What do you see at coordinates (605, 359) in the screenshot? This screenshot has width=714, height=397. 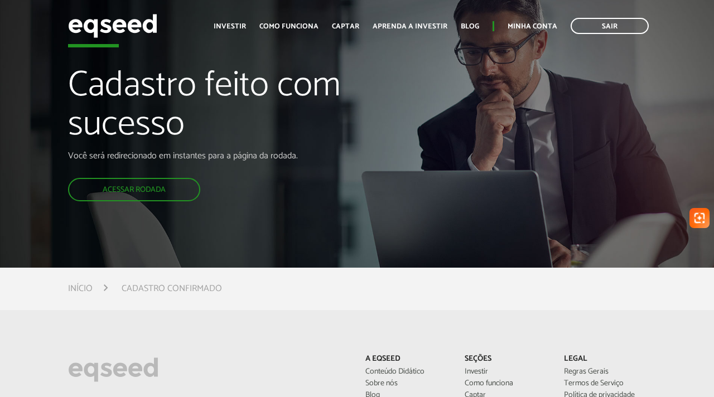 I see `p: Legal` at bounding box center [605, 359].